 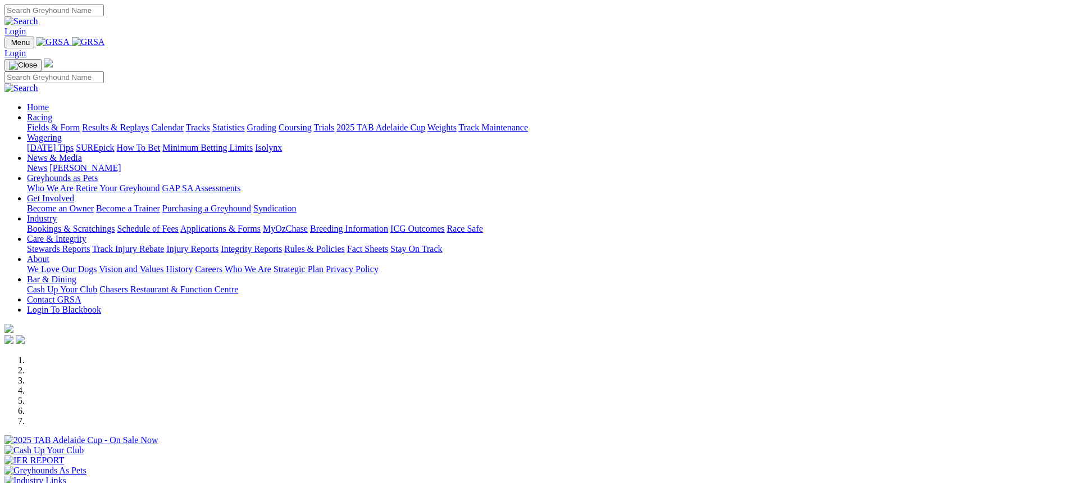 I want to click on a: Privacy Policy, so click(x=352, y=269).